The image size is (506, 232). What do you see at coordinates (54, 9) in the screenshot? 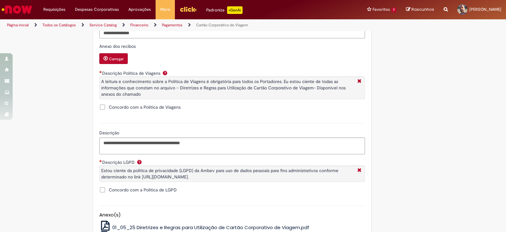
I see `span: Requisições` at bounding box center [54, 9].